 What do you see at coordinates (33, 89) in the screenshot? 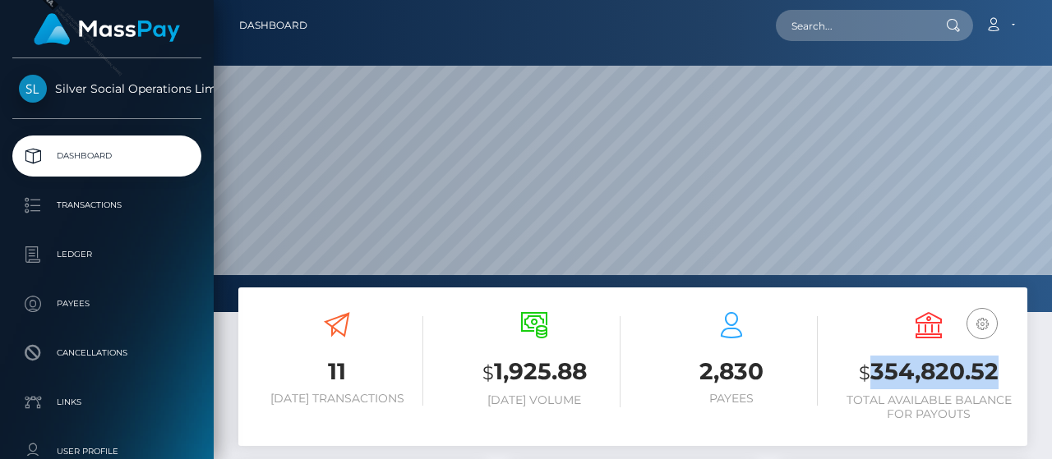
I see `img: Silver Social Operations Limited` at bounding box center [33, 89].